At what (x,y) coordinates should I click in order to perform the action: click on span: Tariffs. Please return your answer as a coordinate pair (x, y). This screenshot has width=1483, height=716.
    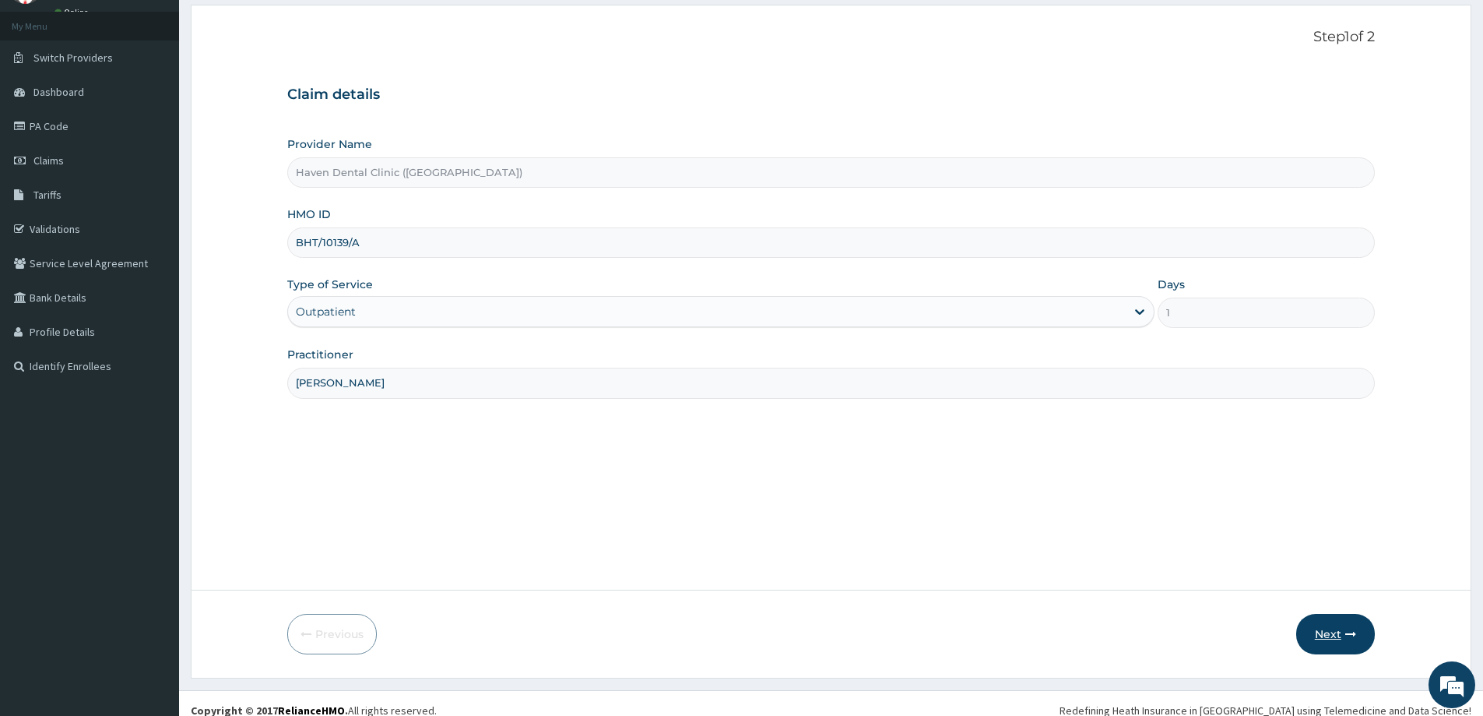
    Looking at the image, I should click on (47, 195).